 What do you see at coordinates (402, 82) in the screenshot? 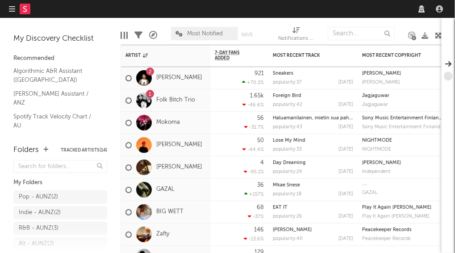
I see `div: label: Dean Brady` at bounding box center [402, 82].